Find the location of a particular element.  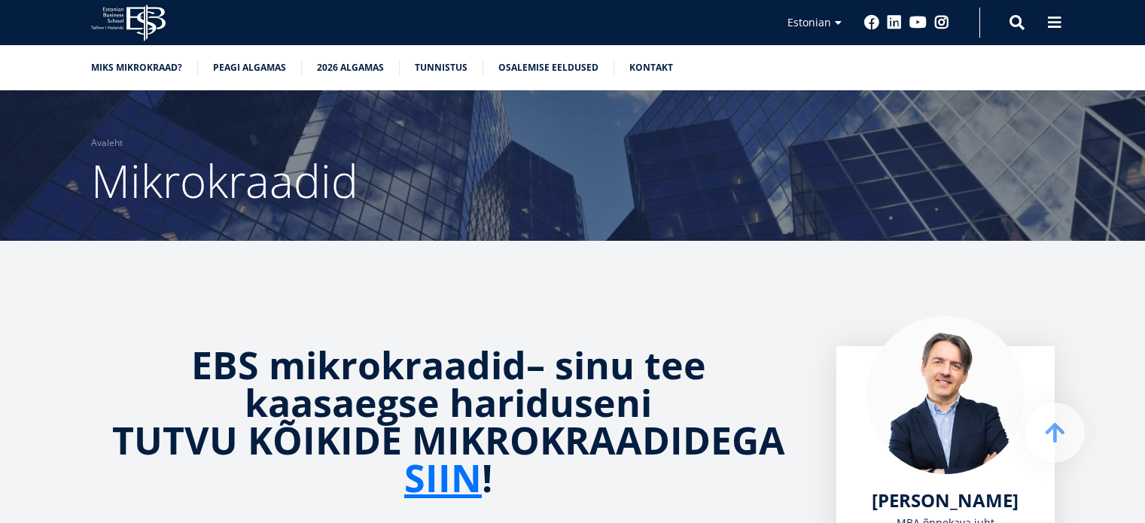

a: Osalemise eeldused is located at coordinates (548, 68).